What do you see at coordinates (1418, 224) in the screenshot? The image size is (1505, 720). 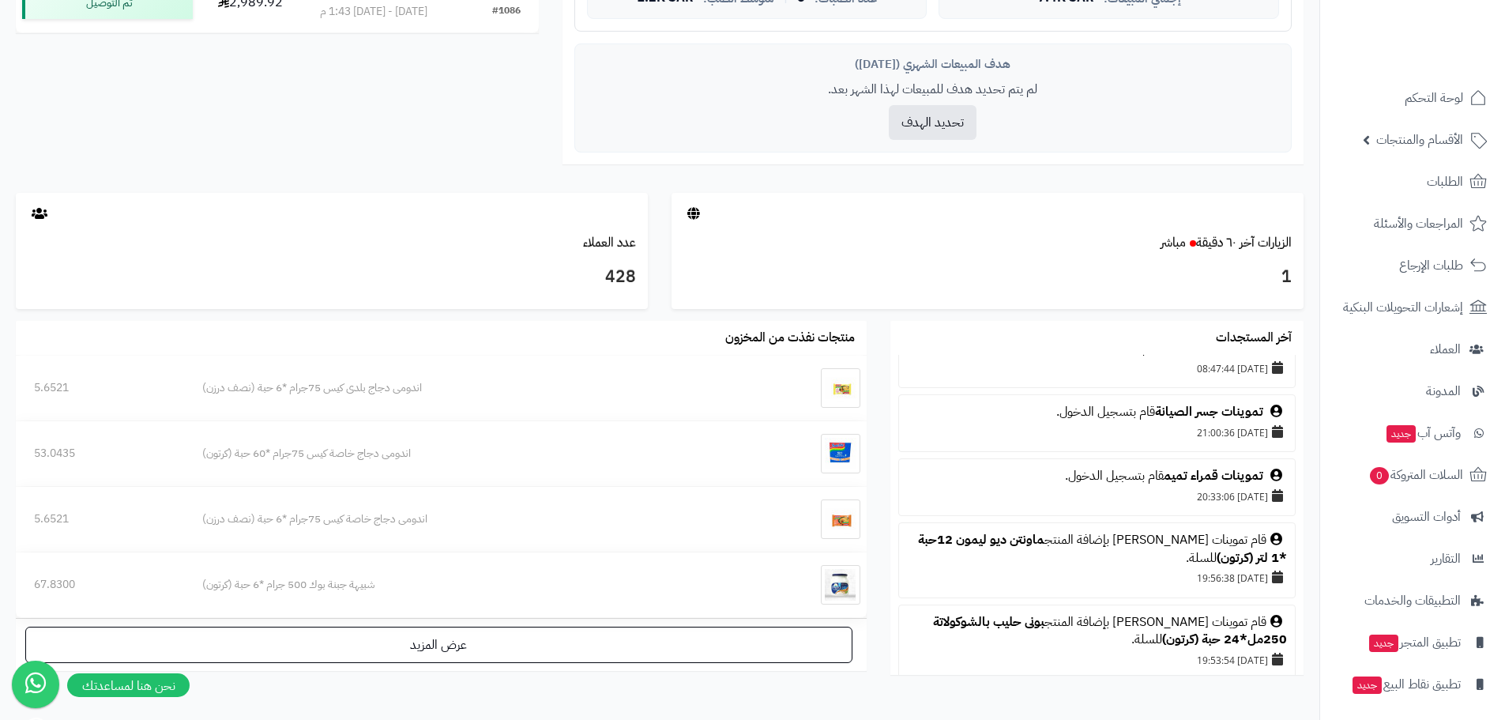 I see `span: المراجعات والأسئلة` at bounding box center [1418, 224].